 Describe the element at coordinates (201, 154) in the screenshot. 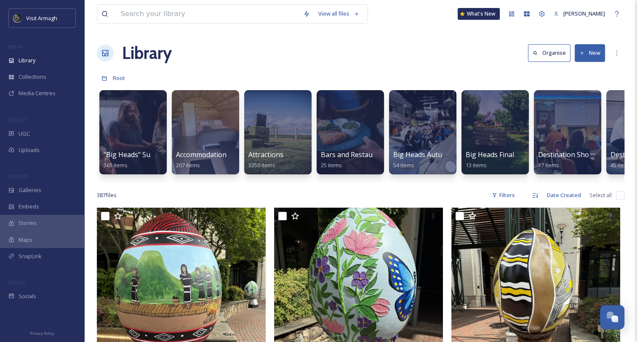

I see `span: Accommodation` at that location.